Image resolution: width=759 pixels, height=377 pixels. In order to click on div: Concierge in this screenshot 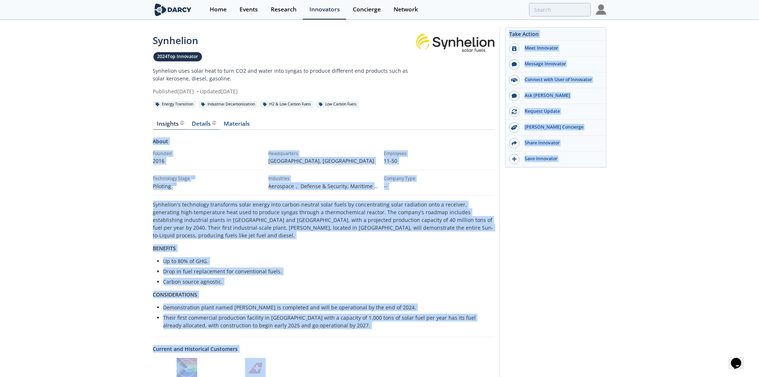, I will do `click(367, 10)`.